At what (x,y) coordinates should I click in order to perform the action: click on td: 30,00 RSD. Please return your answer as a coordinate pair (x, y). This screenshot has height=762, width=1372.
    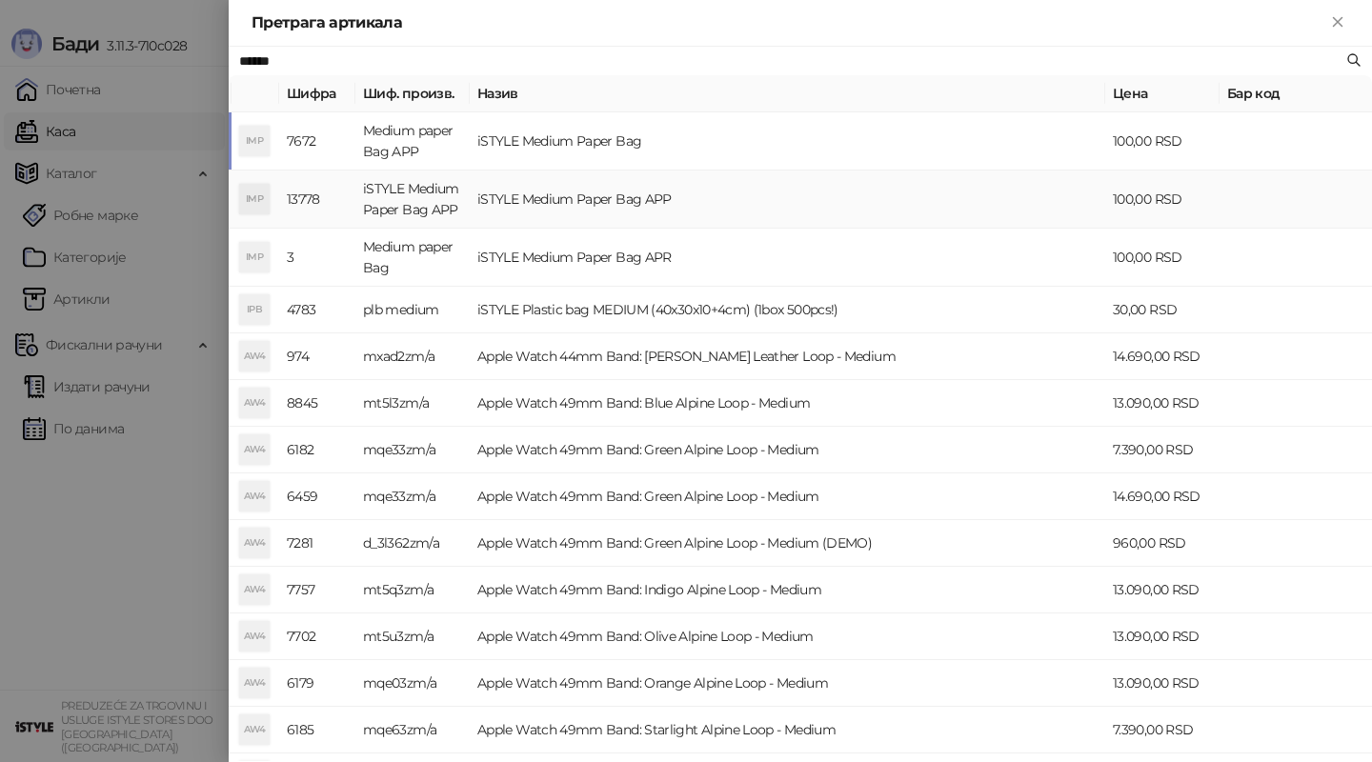
    Looking at the image, I should click on (1163, 310).